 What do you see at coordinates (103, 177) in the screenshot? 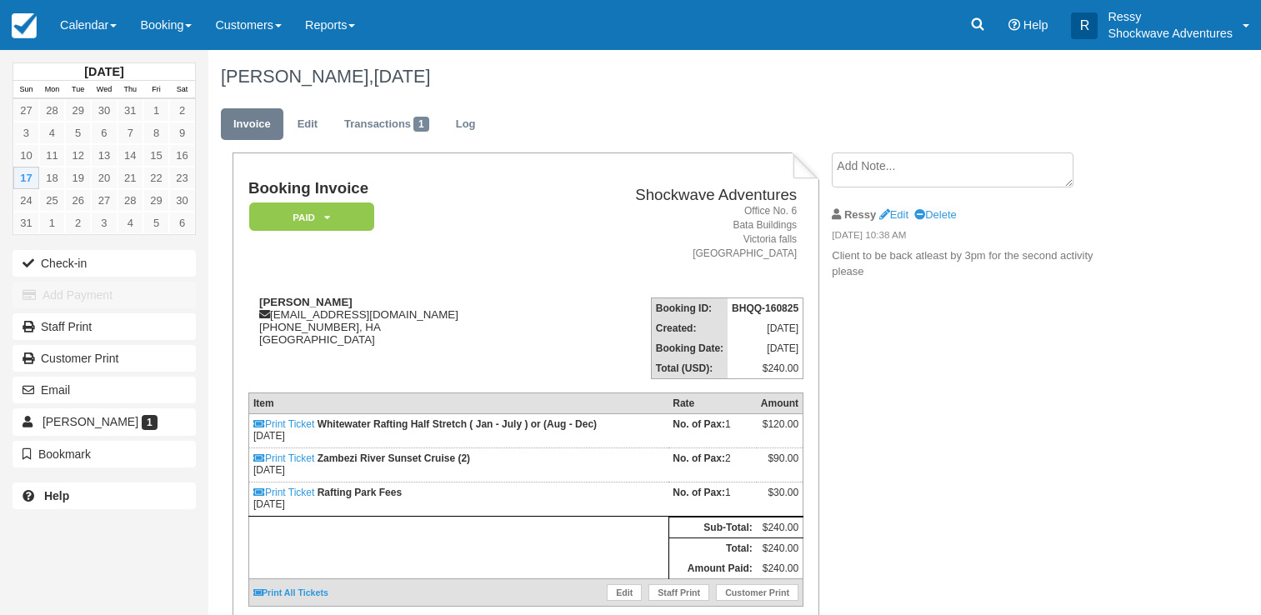
I see `a: 20` at bounding box center [103, 177].